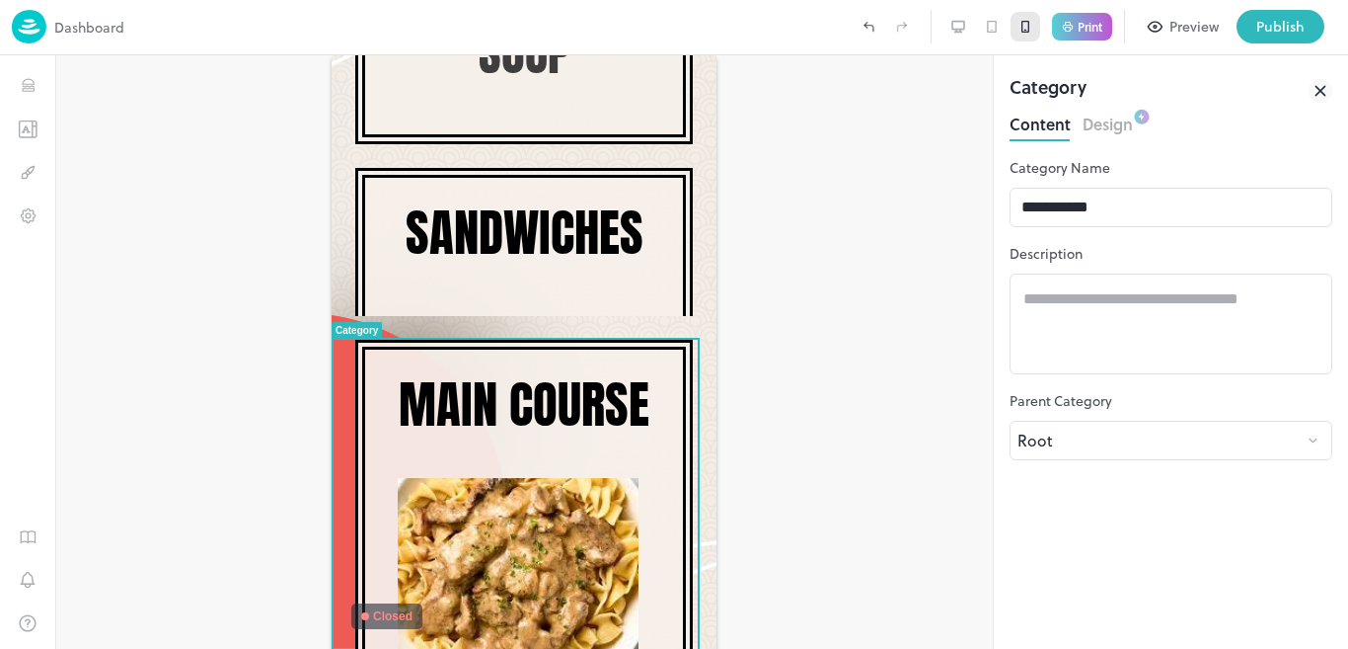 This screenshot has height=649, width=1348. What do you see at coordinates (869, 27) in the screenshot?
I see `label: Undo (Ctrl + Z)` at bounding box center [869, 27].